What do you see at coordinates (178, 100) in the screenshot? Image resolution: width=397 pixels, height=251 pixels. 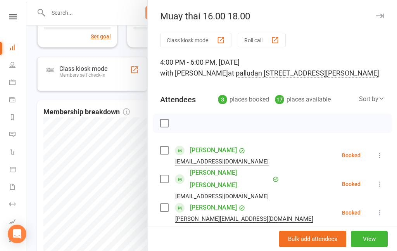 I see `div: Attendees` at bounding box center [178, 100].